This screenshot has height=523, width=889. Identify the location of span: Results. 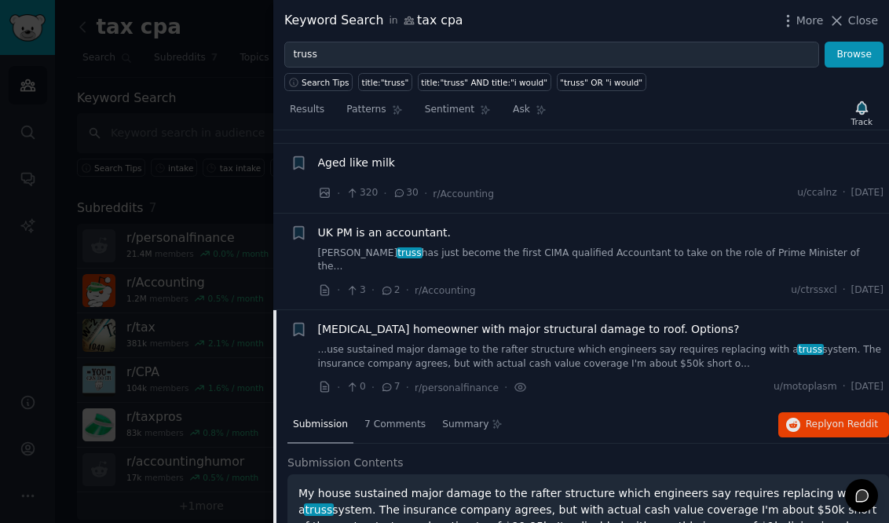
(307, 110).